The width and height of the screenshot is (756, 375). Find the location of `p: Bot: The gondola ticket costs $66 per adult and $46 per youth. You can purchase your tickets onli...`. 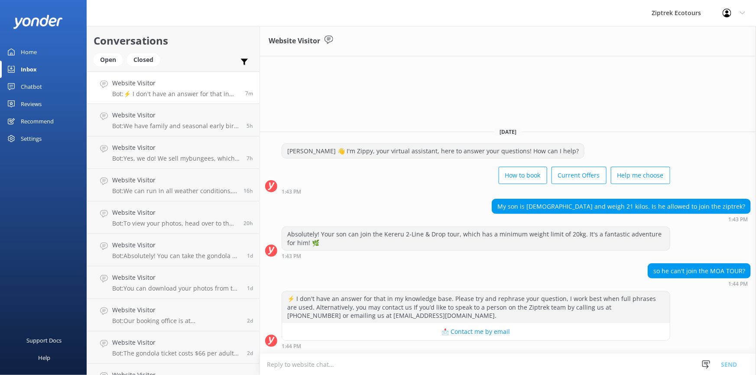

p: Bot: The gondola ticket costs $66 per adult and $46 per youth. You can purchase your tickets onli... is located at coordinates (176, 353).